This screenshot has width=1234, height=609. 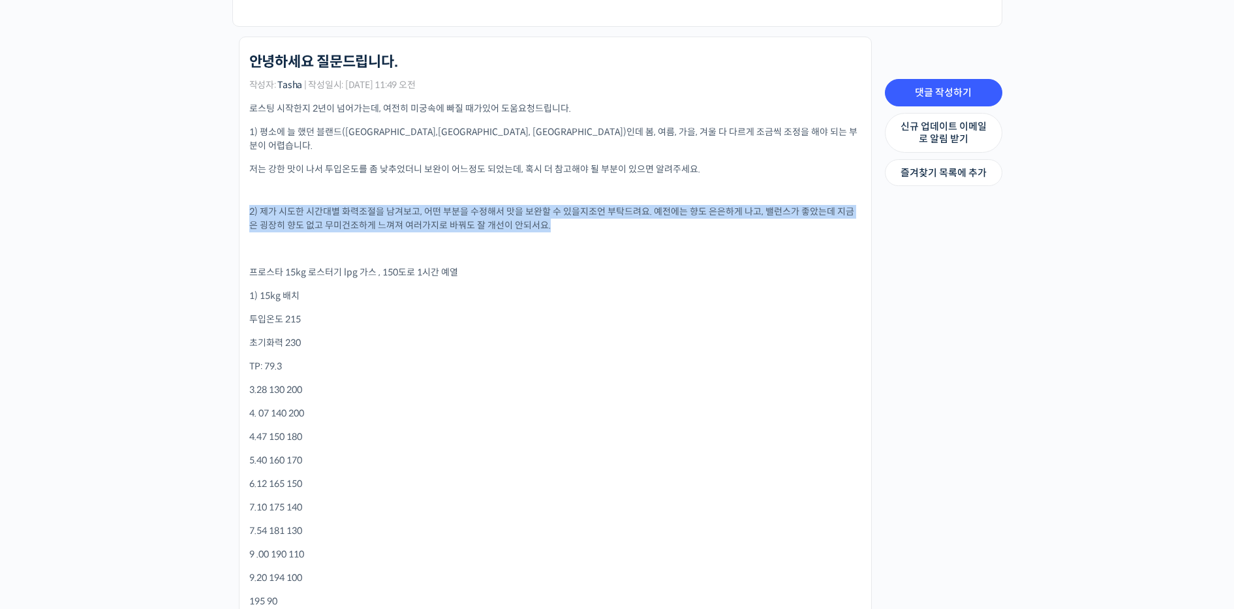 What do you see at coordinates (555, 460) in the screenshot?
I see `p: 5.40 160 170` at bounding box center [555, 460].